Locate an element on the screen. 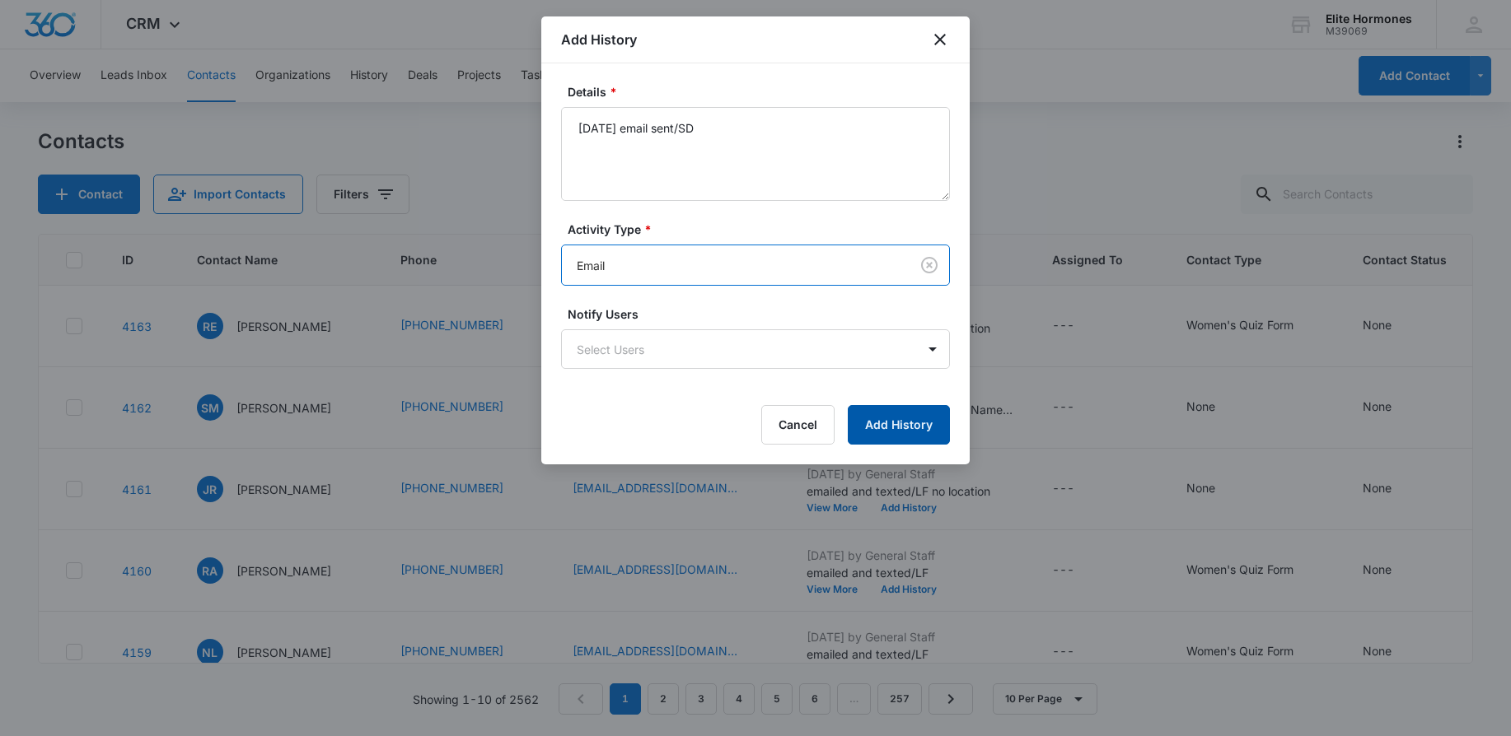  h1: Add History is located at coordinates (599, 40).